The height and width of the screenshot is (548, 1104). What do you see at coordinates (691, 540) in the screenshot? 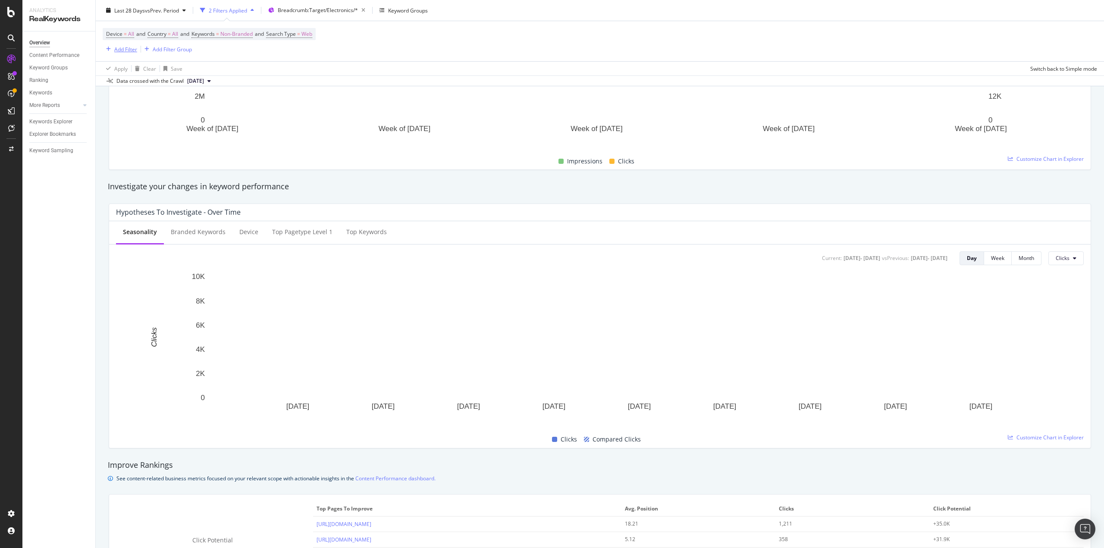
I see `div: 5.12` at bounding box center [691, 540].